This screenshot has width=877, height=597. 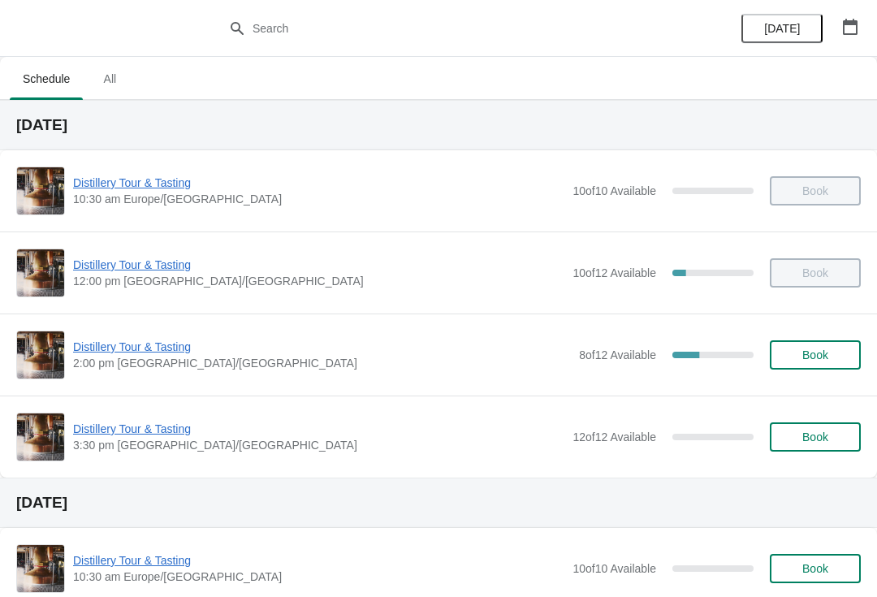 What do you see at coordinates (41, 437) in the screenshot?
I see `img: Distillery Tour & Tasting | | 3:30 pm Europe/London` at bounding box center [41, 437].